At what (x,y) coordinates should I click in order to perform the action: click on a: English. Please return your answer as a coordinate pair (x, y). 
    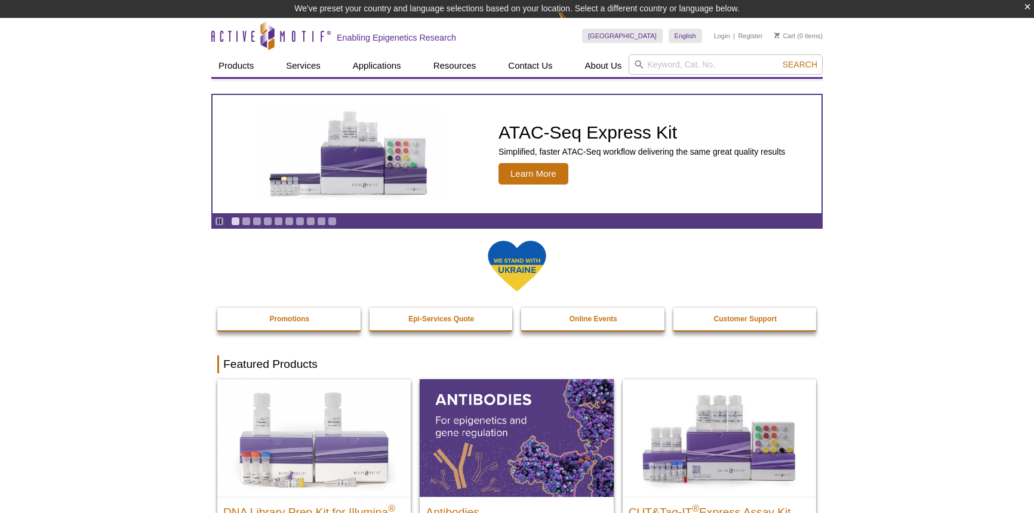
    Looking at the image, I should click on (686, 36).